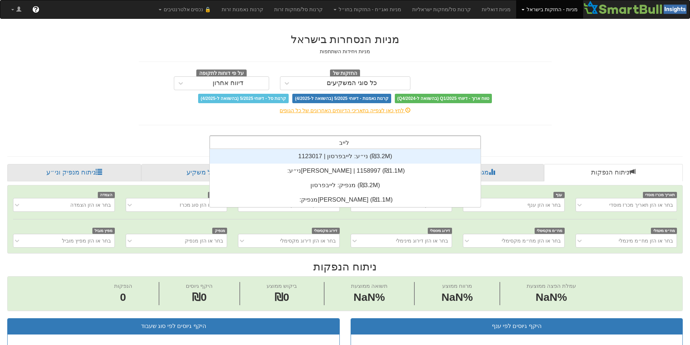  What do you see at coordinates (551, 286) in the screenshot?
I see `span: עמלת הפצה ממוצעת` at bounding box center [551, 286].